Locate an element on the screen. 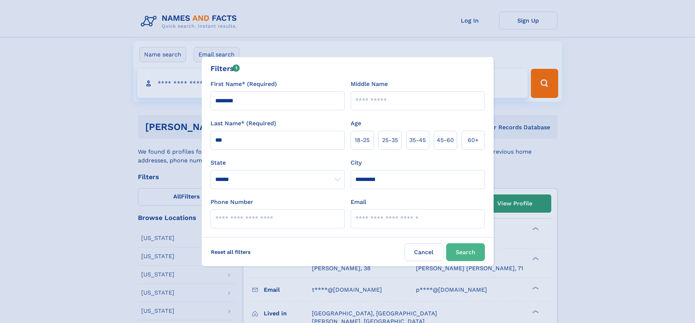 Image resolution: width=695 pixels, height=323 pixels. label: Last Name* (Required) is located at coordinates (243, 124).